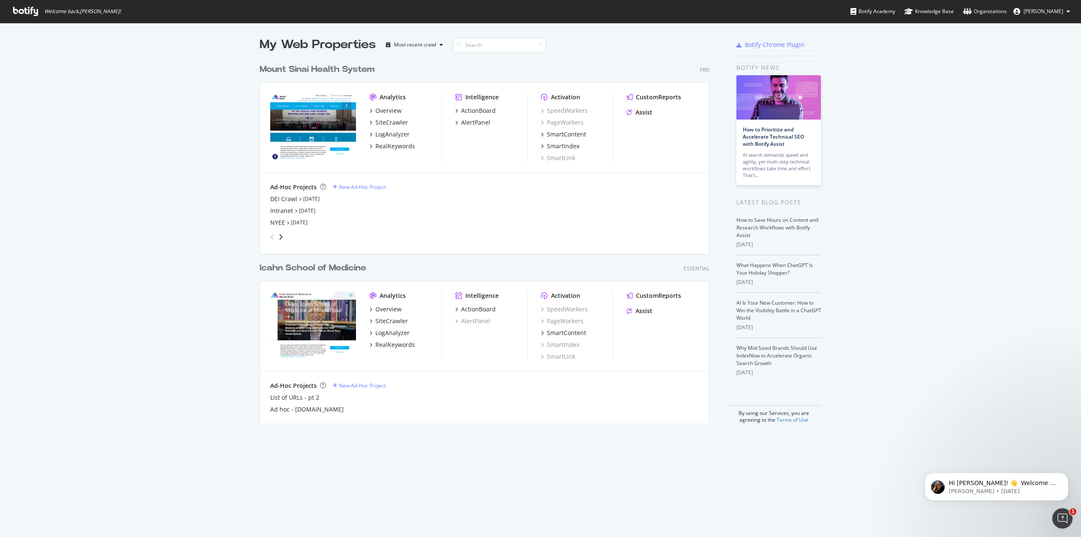  What do you see at coordinates (563, 134) in the screenshot?
I see `a: SmartContent` at bounding box center [563, 134].